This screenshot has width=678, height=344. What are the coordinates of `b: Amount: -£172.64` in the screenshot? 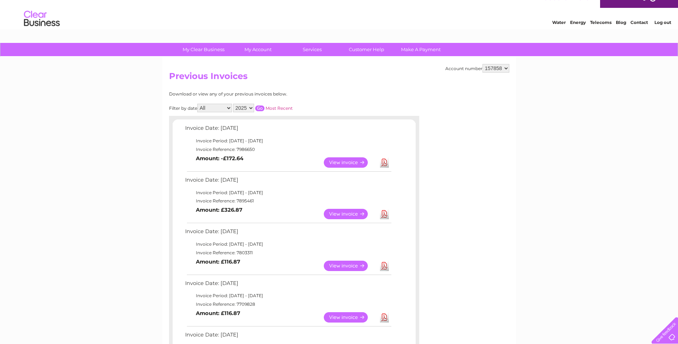 It's located at (219, 158).